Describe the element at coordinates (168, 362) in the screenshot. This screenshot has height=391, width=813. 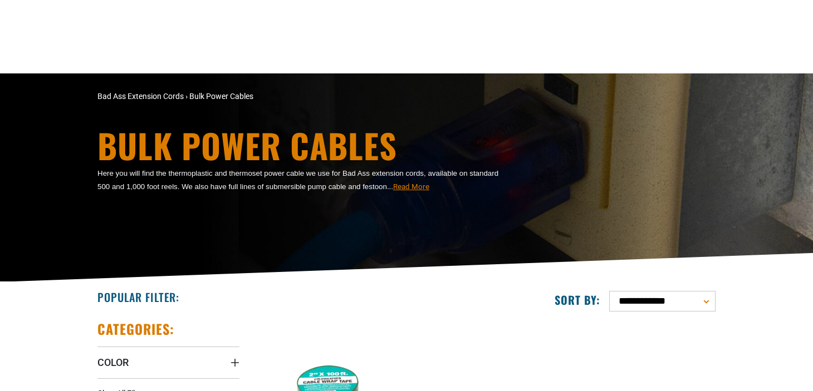
I see `summary: Color` at that location.